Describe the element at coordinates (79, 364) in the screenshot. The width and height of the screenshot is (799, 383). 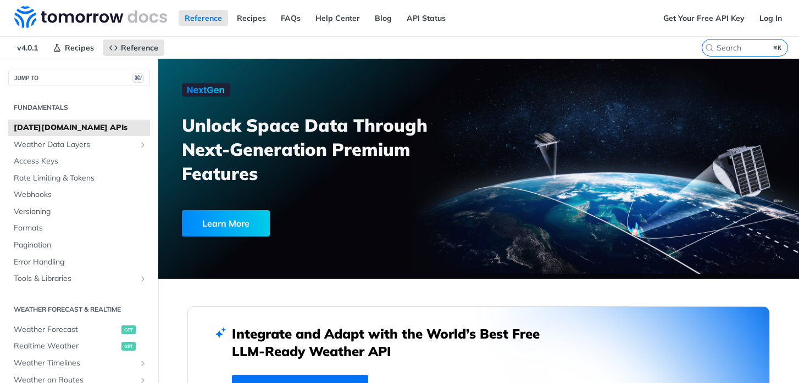
I see `a: Weather TimelinesShow subpages for Weather Timelines` at that location.